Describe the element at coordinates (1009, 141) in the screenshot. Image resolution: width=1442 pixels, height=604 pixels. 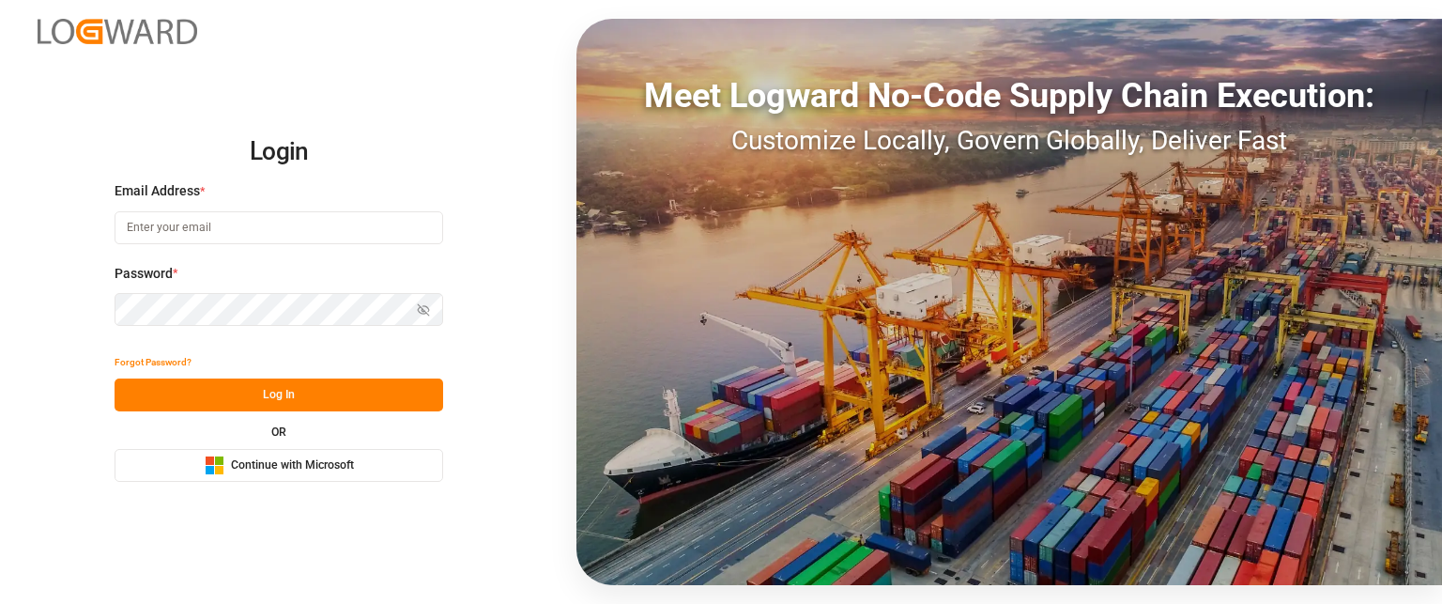
I see `div: Customize Locally, Govern Globally, Deliver Fast` at that location.